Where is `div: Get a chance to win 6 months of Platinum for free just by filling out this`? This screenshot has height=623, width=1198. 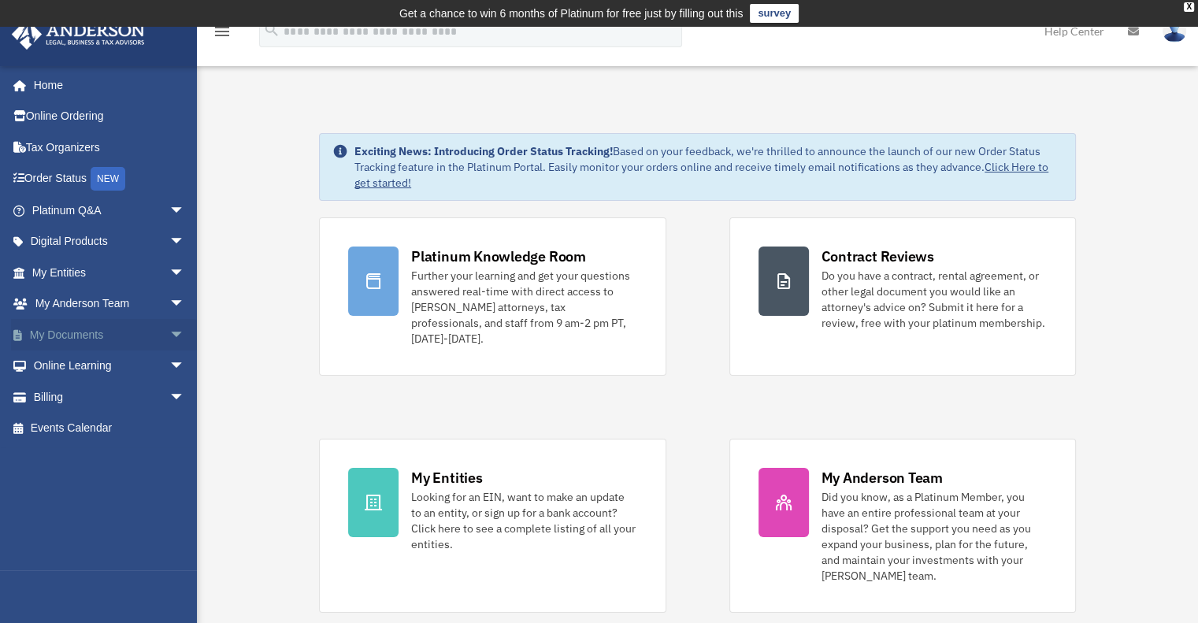
div: Get a chance to win 6 months of Platinum for free just by filling out this is located at coordinates (571, 13).